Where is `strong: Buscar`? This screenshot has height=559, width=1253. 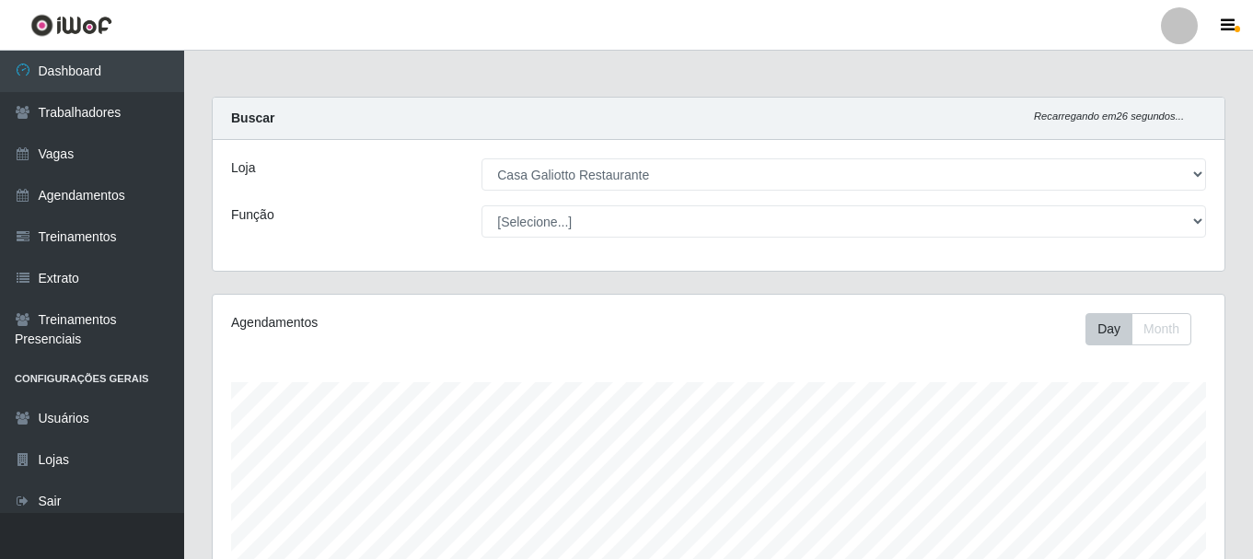
strong: Buscar is located at coordinates (252, 118).